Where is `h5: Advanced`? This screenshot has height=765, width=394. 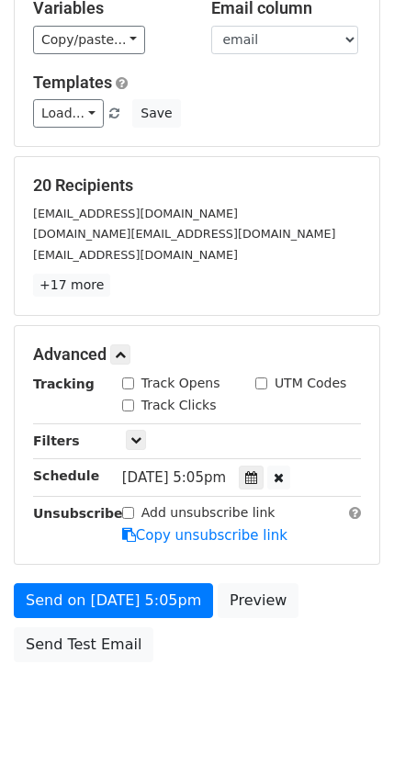
h5: Advanced is located at coordinates (197, 355).